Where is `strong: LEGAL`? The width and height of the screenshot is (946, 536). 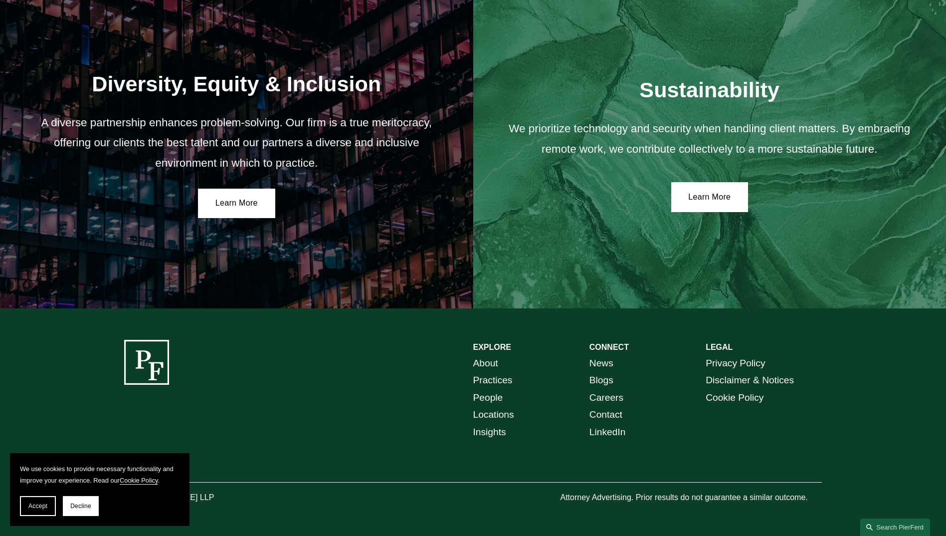
strong: LEGAL is located at coordinates (719, 347).